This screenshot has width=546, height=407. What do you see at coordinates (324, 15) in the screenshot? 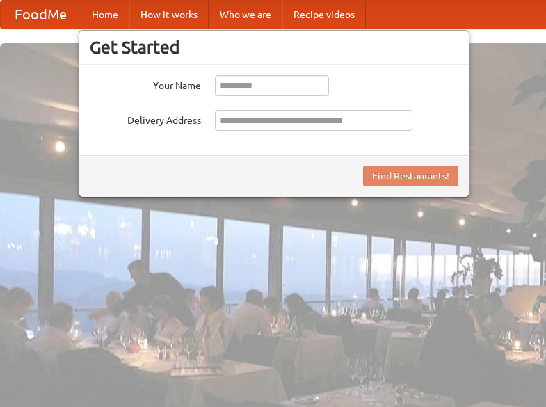
I see `a: Recipe videos` at bounding box center [324, 15].